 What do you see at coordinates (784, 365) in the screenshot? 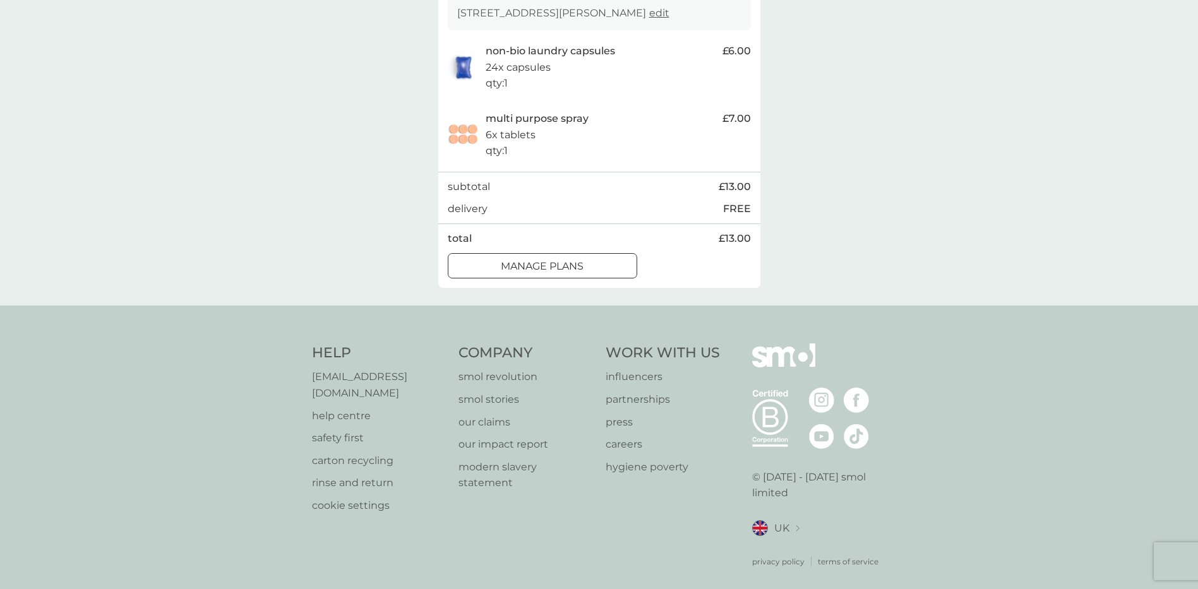
I see `img: smol` at bounding box center [784, 365].